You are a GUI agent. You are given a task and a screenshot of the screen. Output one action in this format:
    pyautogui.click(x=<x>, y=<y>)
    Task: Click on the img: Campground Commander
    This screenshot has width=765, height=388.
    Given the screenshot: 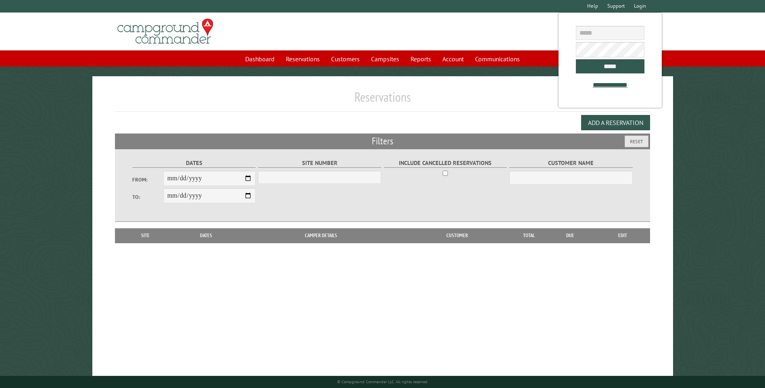 What is the action you would take?
    pyautogui.click(x=165, y=31)
    